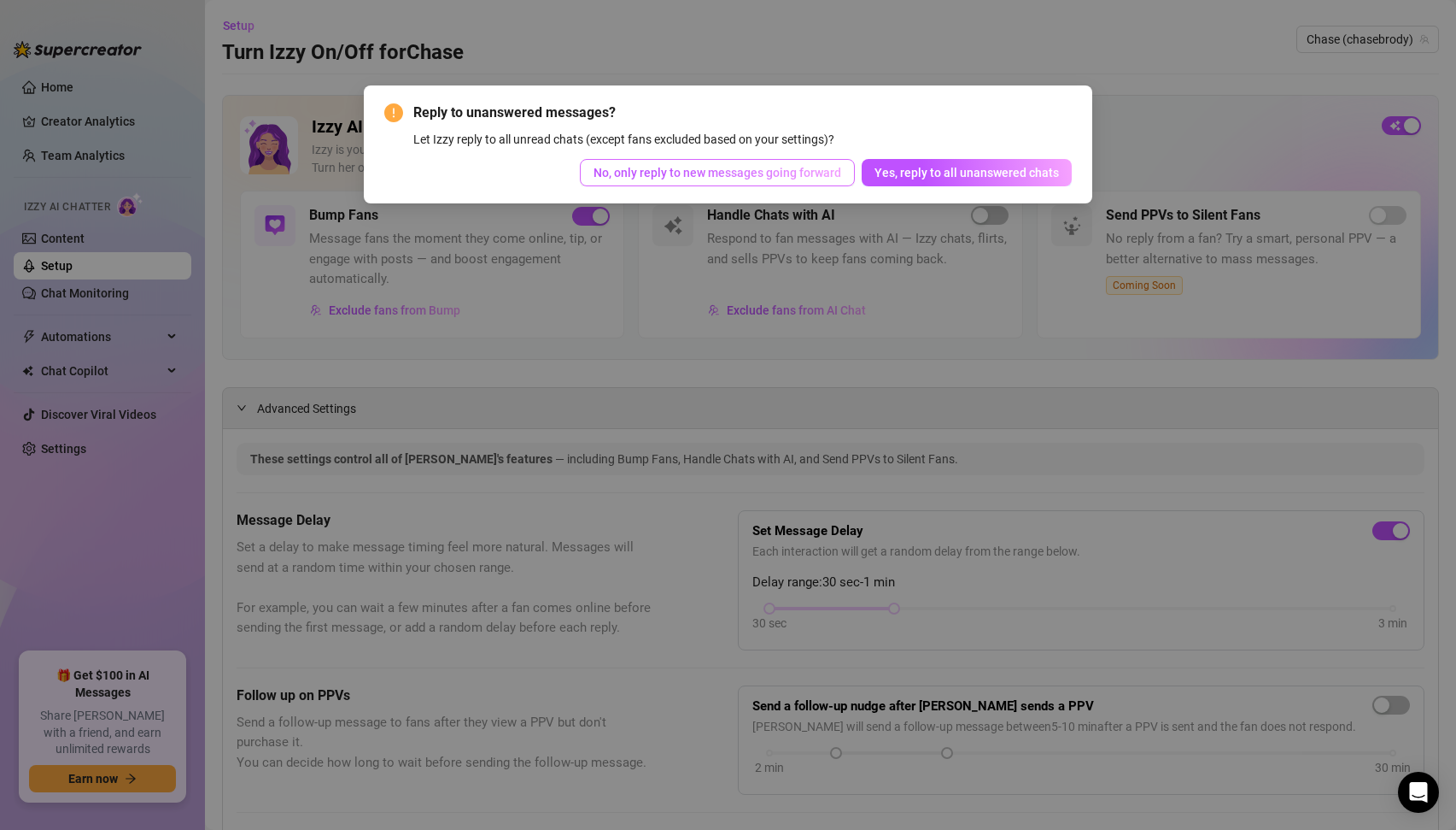 Image resolution: width=1456 pixels, height=830 pixels. I want to click on span: Reply to unanswered messages?, so click(742, 113).